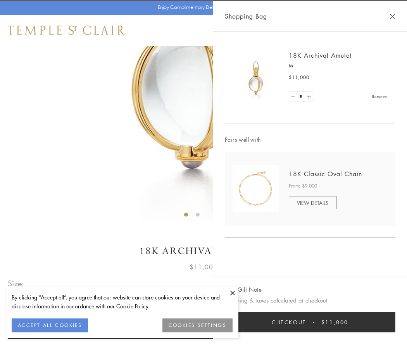  I want to click on a: Set quantity to 2, so click(308, 96).